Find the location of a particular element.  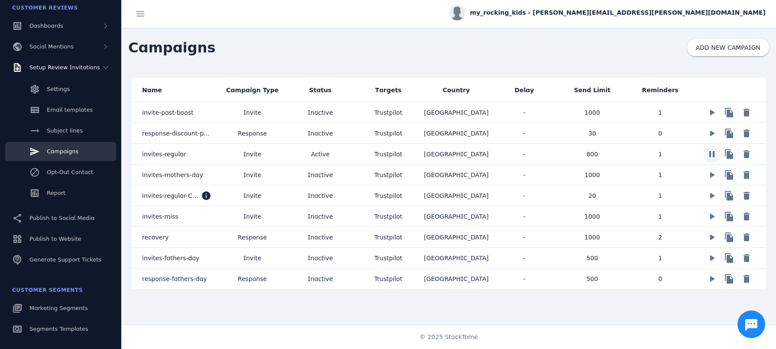

span: recovery is located at coordinates (155, 237).